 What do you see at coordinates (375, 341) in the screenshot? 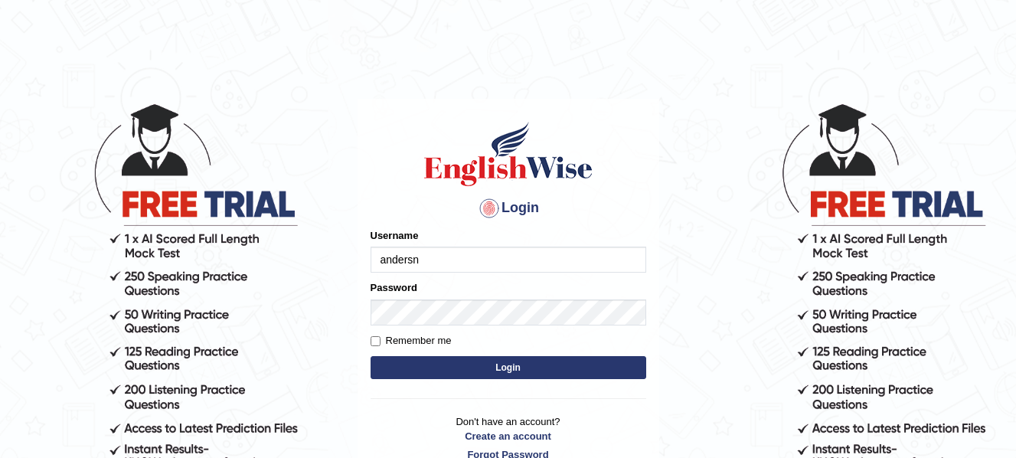
I see `input: Remember me` at bounding box center [375, 341].